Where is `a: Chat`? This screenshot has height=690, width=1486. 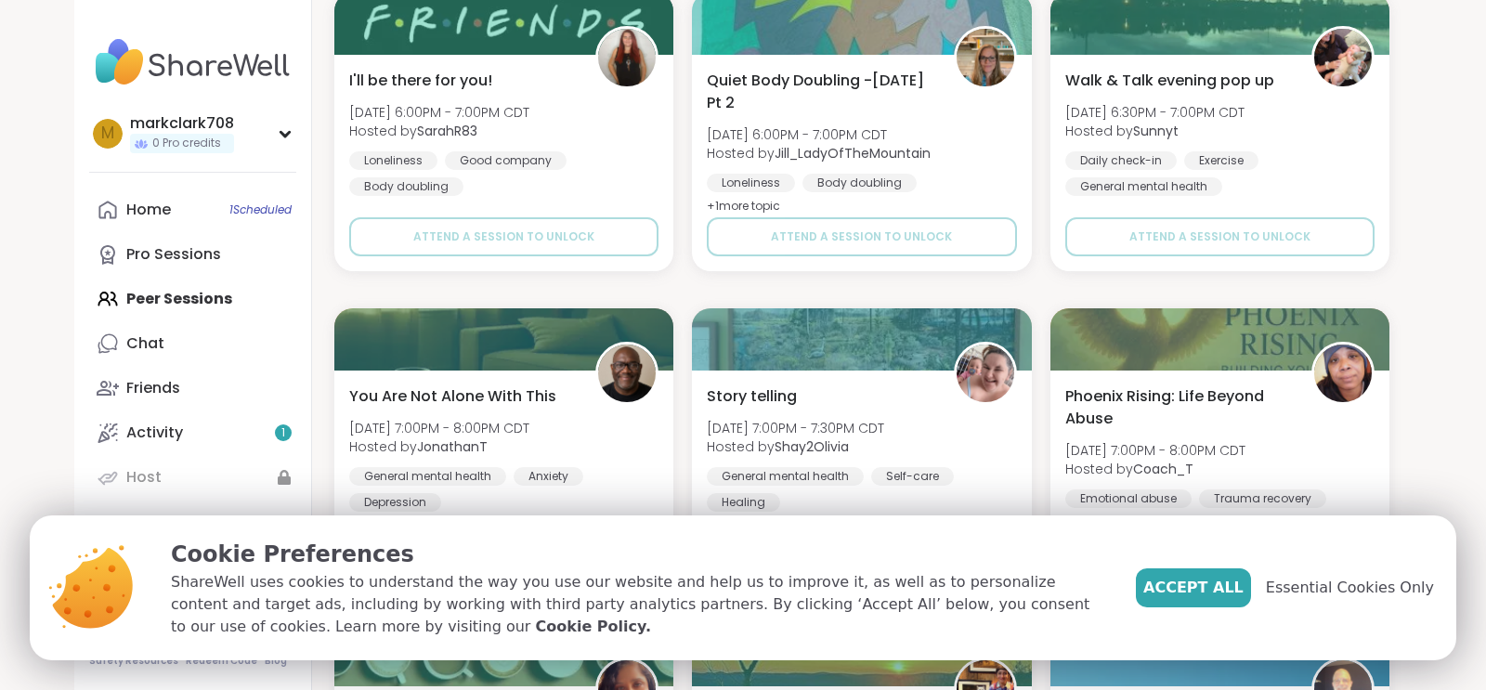
a: Chat is located at coordinates (192, 344).